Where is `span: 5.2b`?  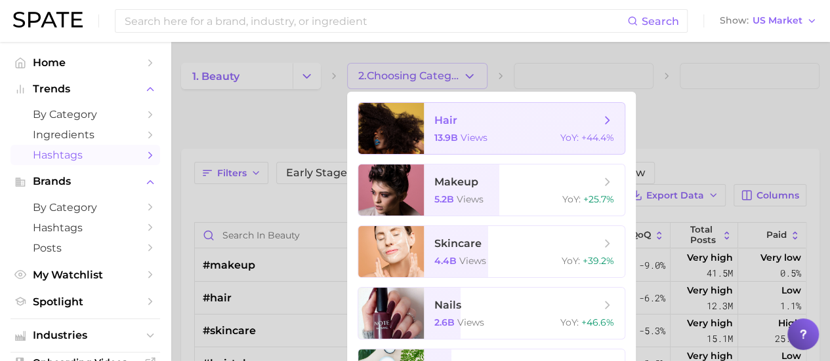
span: 5.2b is located at coordinates (444, 199).